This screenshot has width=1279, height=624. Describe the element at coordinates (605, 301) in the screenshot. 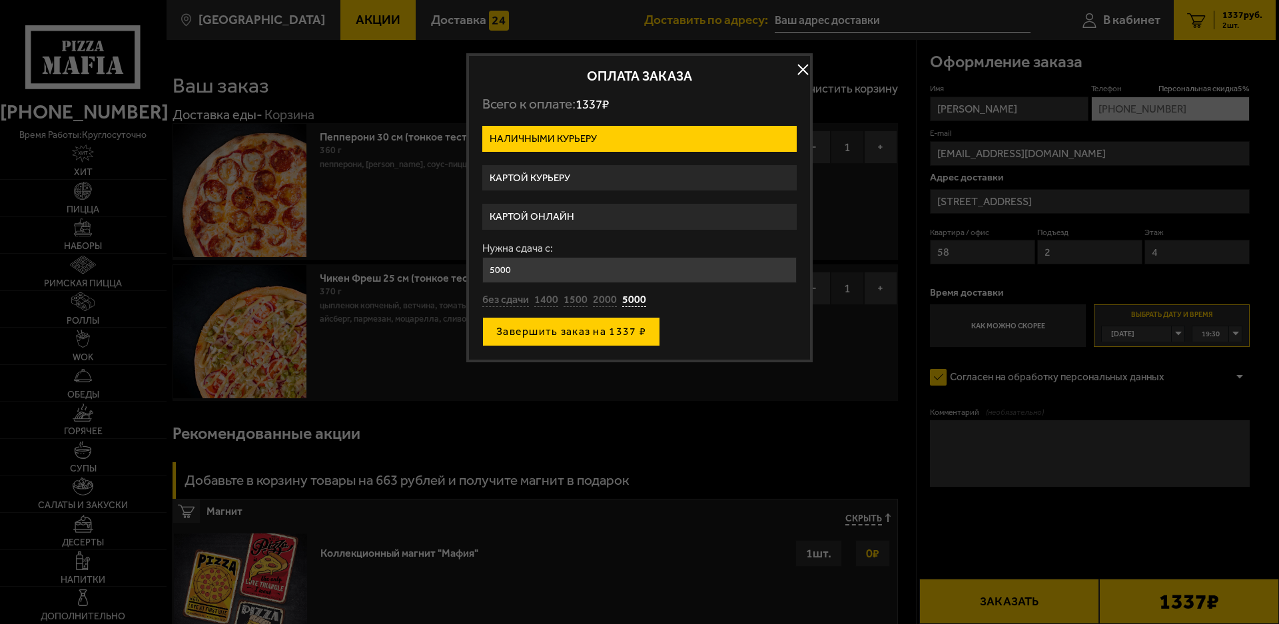

I see `button: 2000` at that location.